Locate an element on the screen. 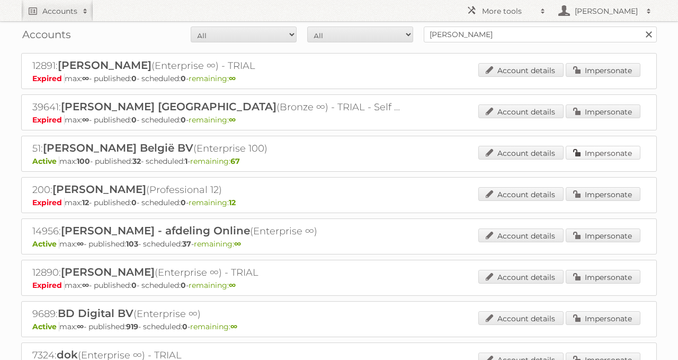 The image size is (678, 360). span: BD Digital BV is located at coordinates (95, 313).